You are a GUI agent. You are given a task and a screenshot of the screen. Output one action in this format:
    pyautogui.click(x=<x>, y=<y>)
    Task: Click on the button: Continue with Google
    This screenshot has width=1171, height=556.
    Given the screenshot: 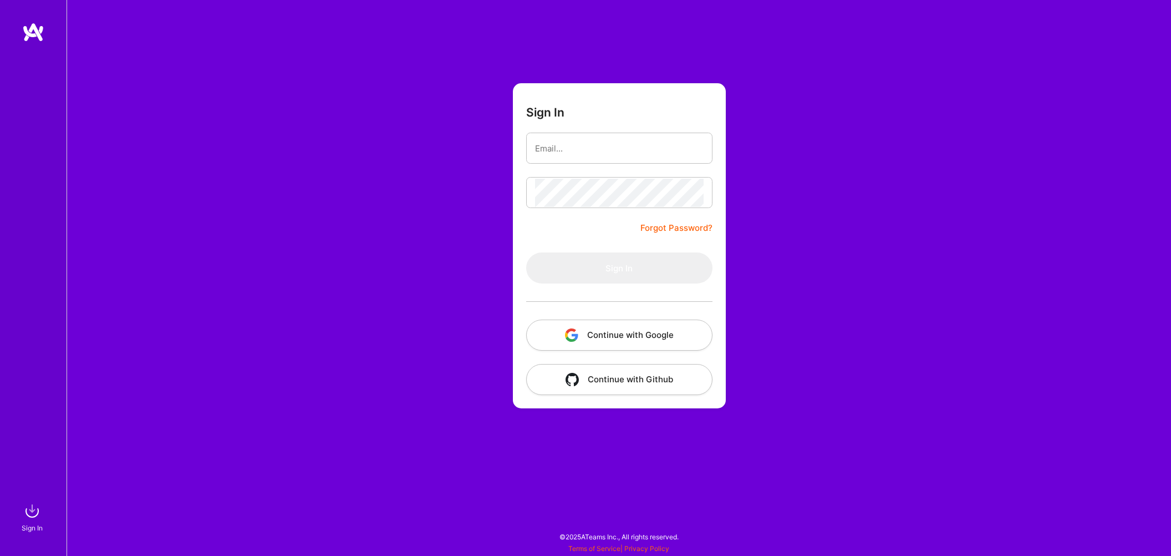 What is the action you would take?
    pyautogui.click(x=619, y=335)
    